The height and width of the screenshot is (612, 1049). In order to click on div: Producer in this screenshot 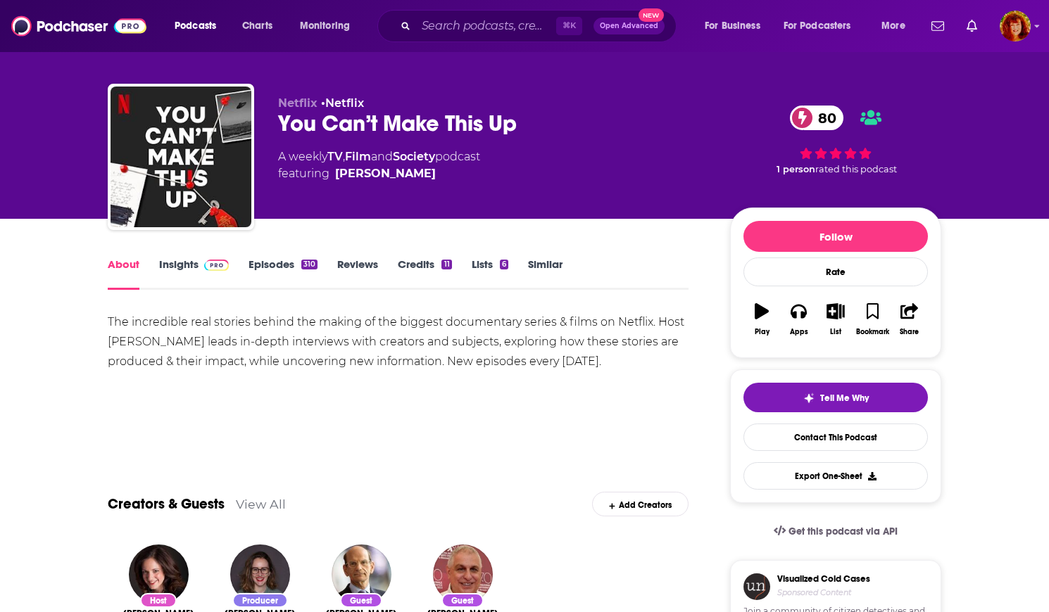, I will do `click(260, 600)`.